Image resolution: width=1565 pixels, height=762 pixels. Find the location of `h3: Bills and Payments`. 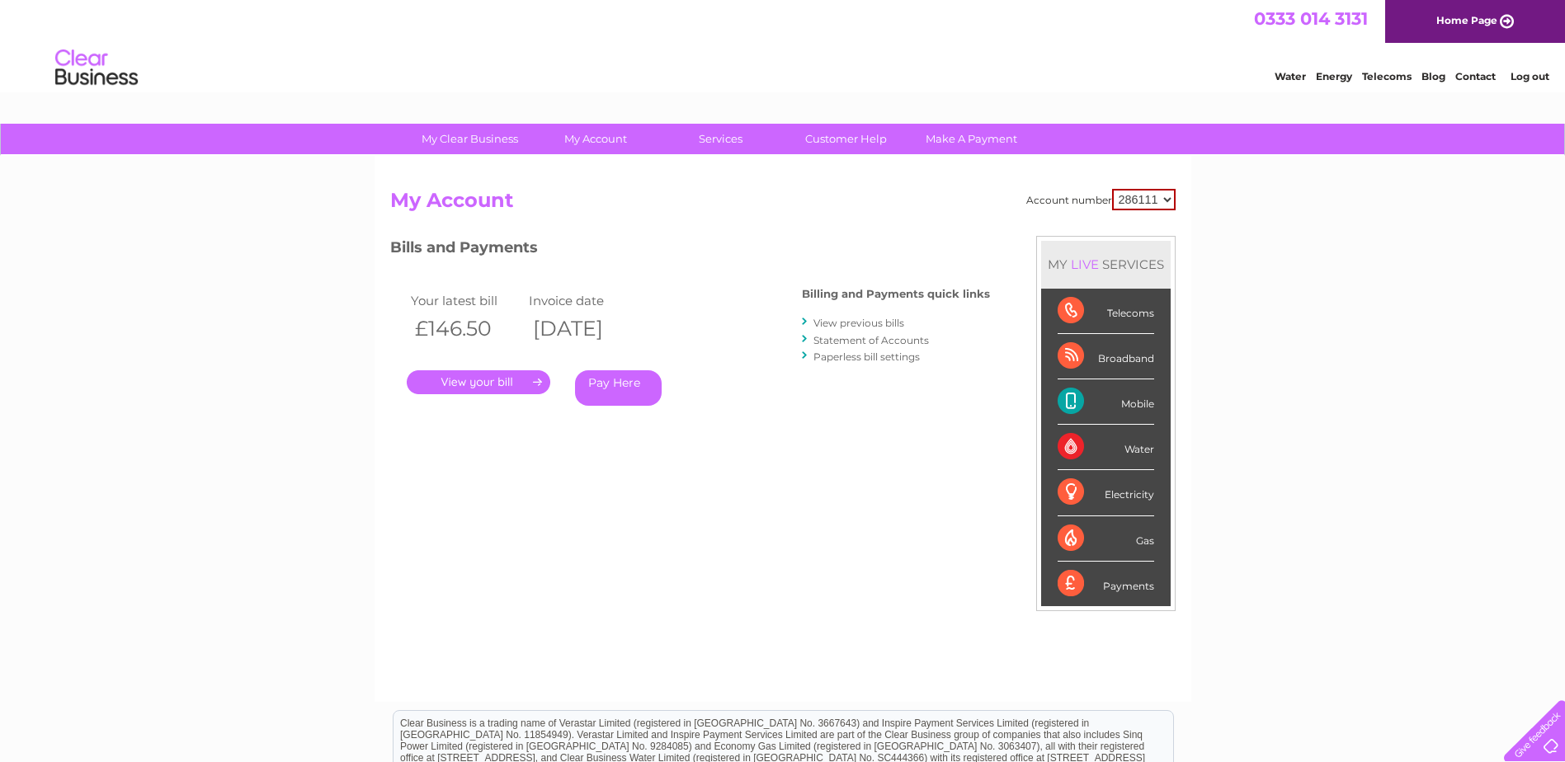

h3: Bills and Payments is located at coordinates (690, 250).